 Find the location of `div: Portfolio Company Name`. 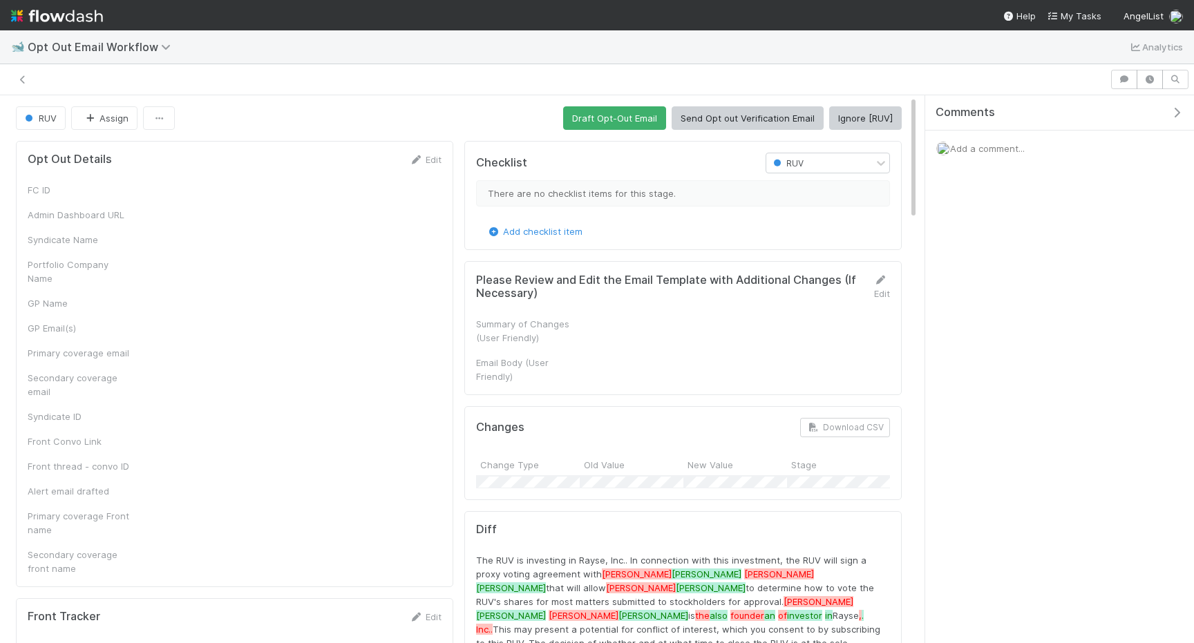

div: Portfolio Company Name is located at coordinates (79, 271).